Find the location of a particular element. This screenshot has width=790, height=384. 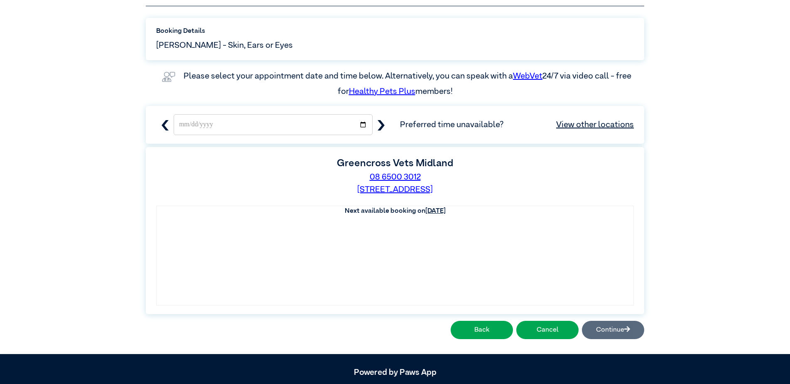

a: View other locations is located at coordinates (595, 125).